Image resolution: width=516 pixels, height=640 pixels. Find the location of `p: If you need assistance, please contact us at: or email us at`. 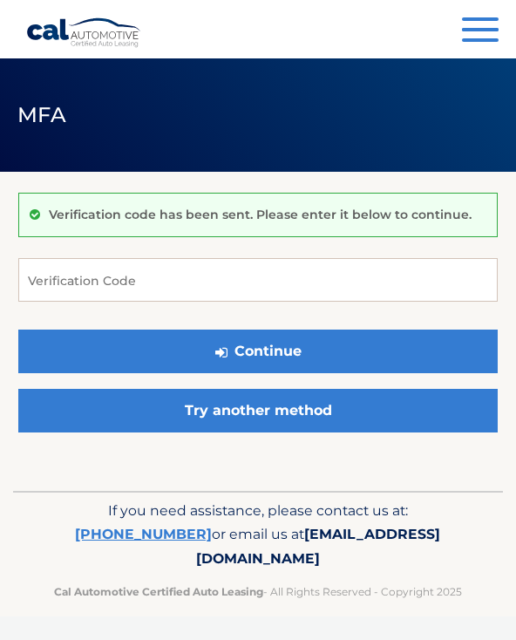

p: If you need assistance, please contact us at: or email us at is located at coordinates (258, 535).